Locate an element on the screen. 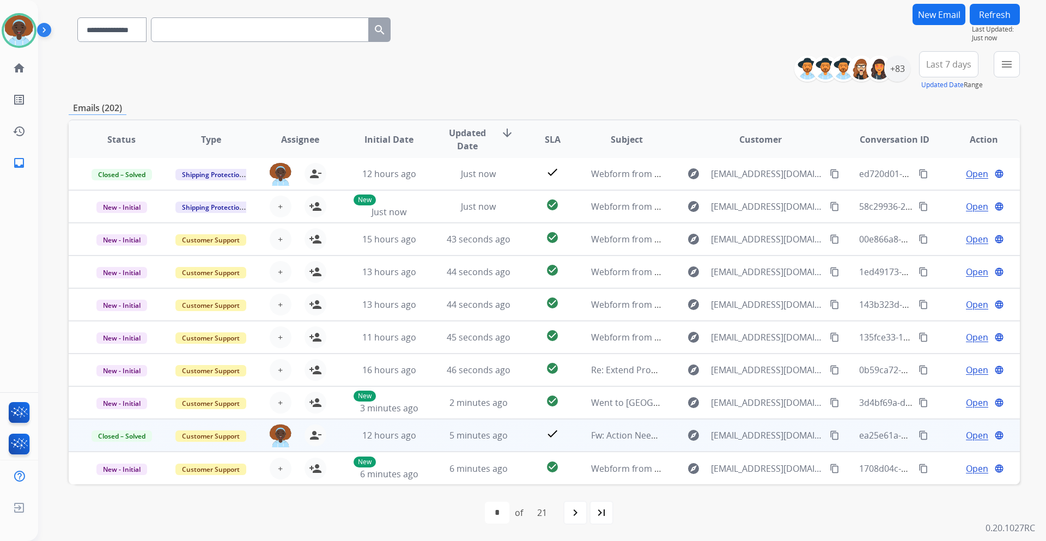  mat-icon: home is located at coordinates (19, 68).